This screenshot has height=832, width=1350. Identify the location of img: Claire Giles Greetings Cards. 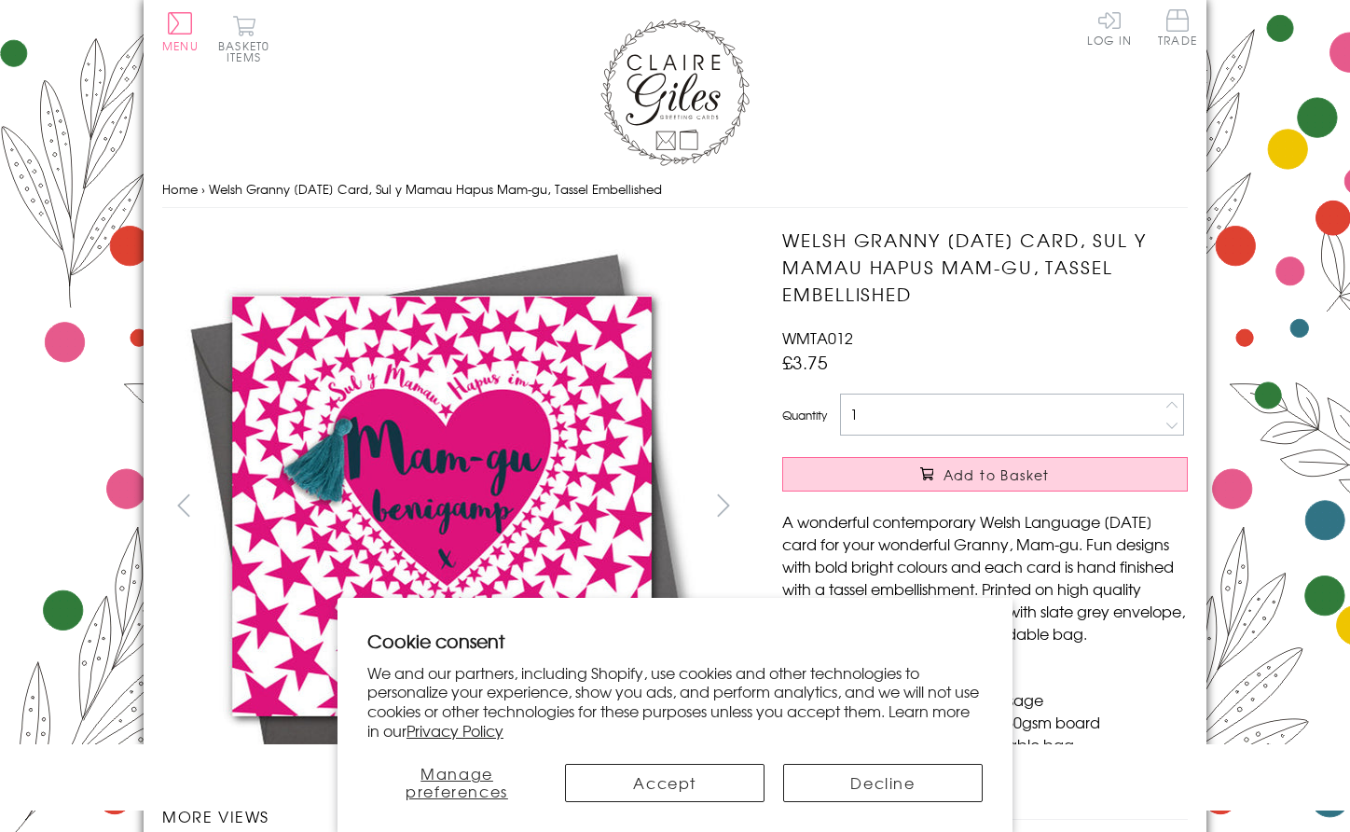
(675, 92).